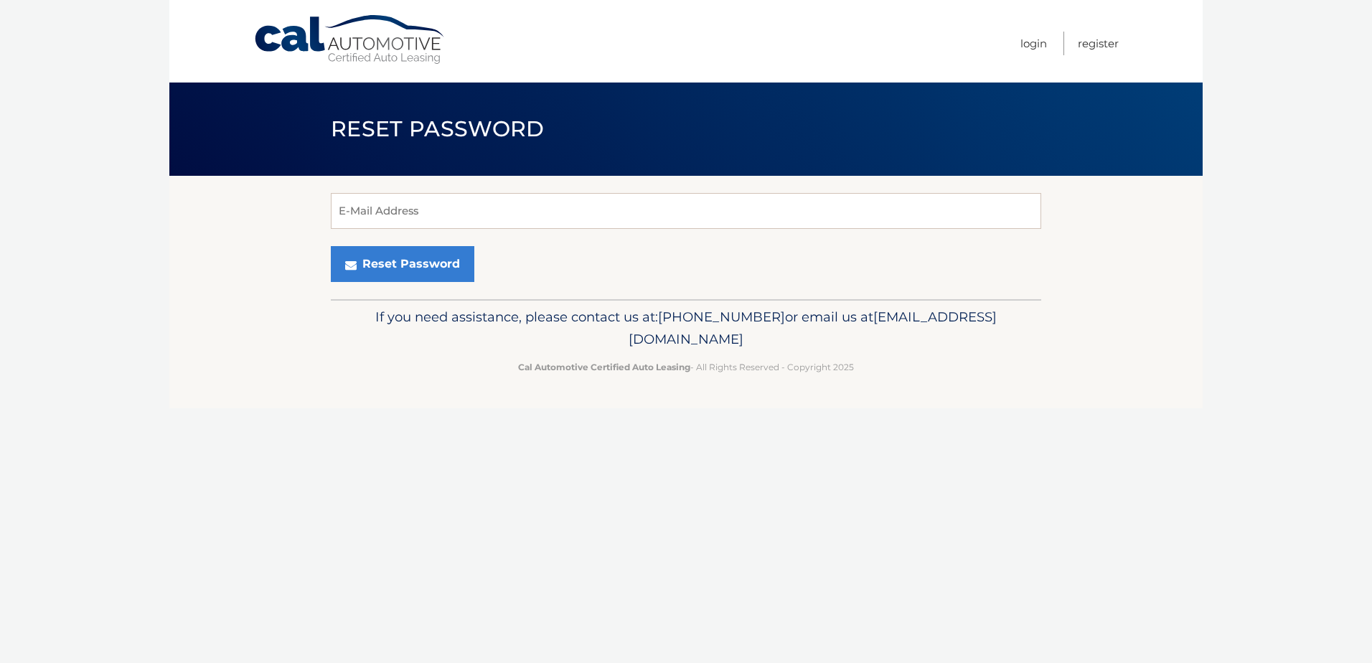 The width and height of the screenshot is (1372, 663). What do you see at coordinates (437, 128) in the screenshot?
I see `span: Reset Password` at bounding box center [437, 128].